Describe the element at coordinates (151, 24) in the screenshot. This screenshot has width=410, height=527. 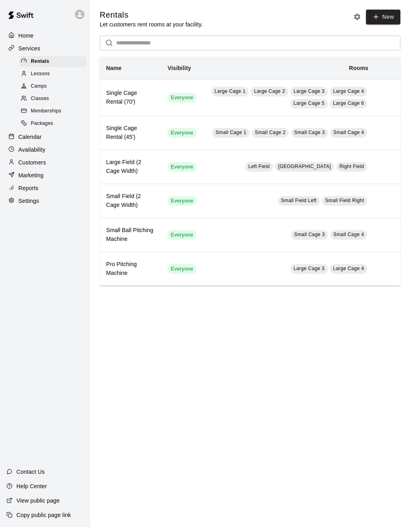
I see `p: Let customers rent rooms at your facility.` at that location.